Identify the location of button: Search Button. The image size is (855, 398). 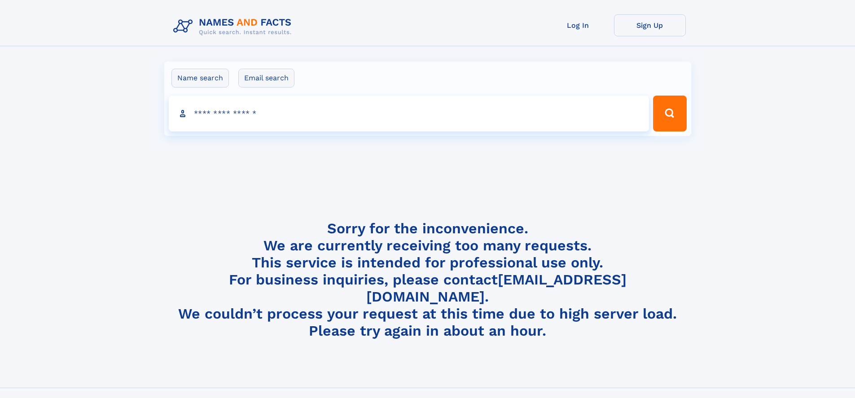
(670, 114).